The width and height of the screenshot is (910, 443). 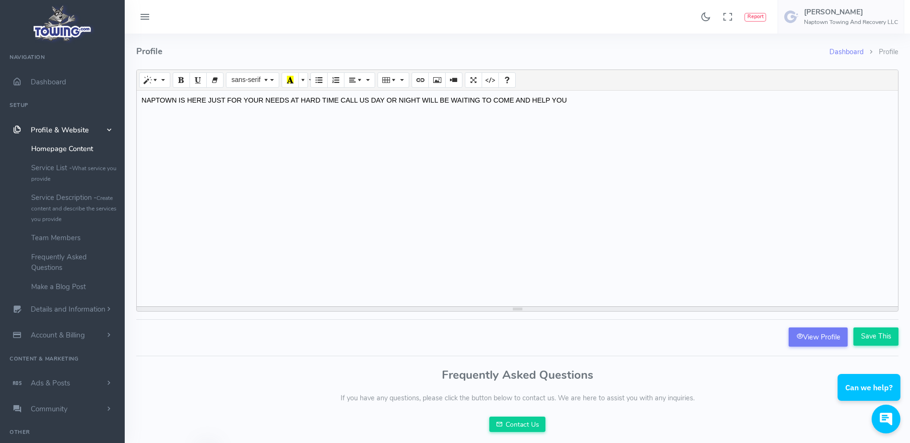 What do you see at coordinates (58, 335) in the screenshot?
I see `span: Account & Billing` at bounding box center [58, 335].